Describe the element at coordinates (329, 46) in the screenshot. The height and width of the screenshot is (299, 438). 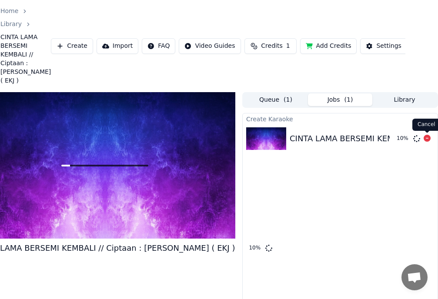
I see `button: Add Credits` at that location.